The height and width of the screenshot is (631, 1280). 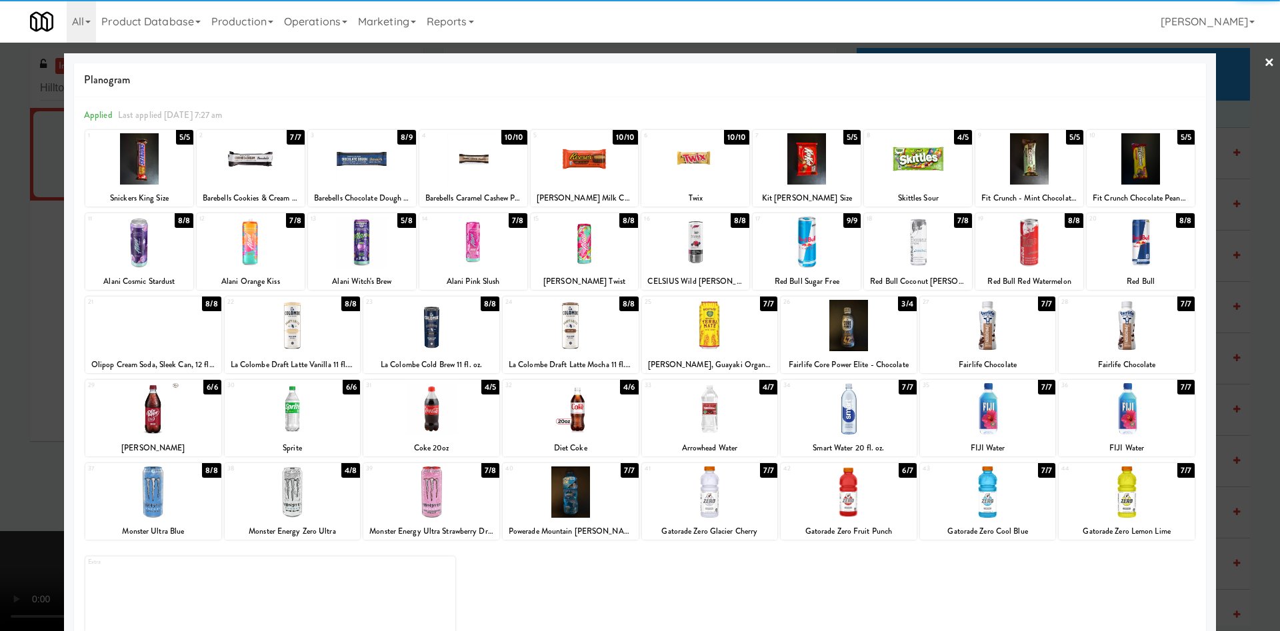 What do you see at coordinates (849, 365) in the screenshot?
I see `div: Fairlife Core Power Elite - Chocolate` at bounding box center [849, 365].